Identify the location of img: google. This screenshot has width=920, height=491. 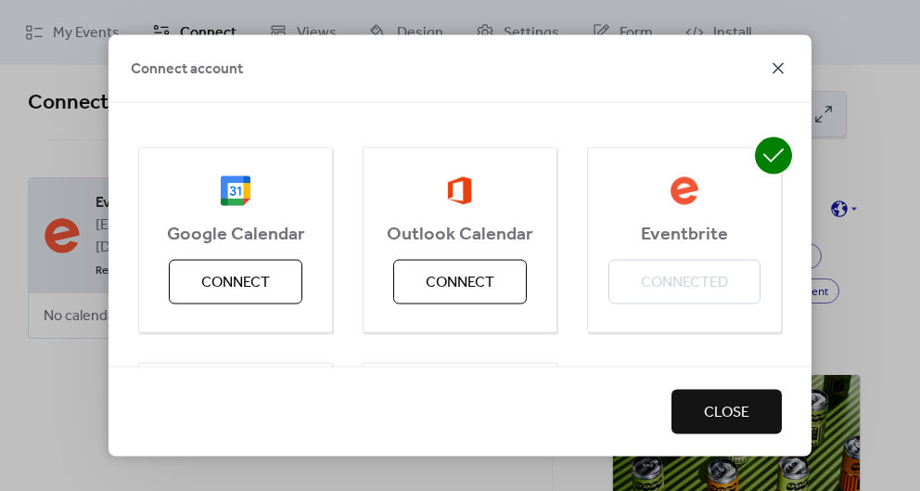
(236, 190).